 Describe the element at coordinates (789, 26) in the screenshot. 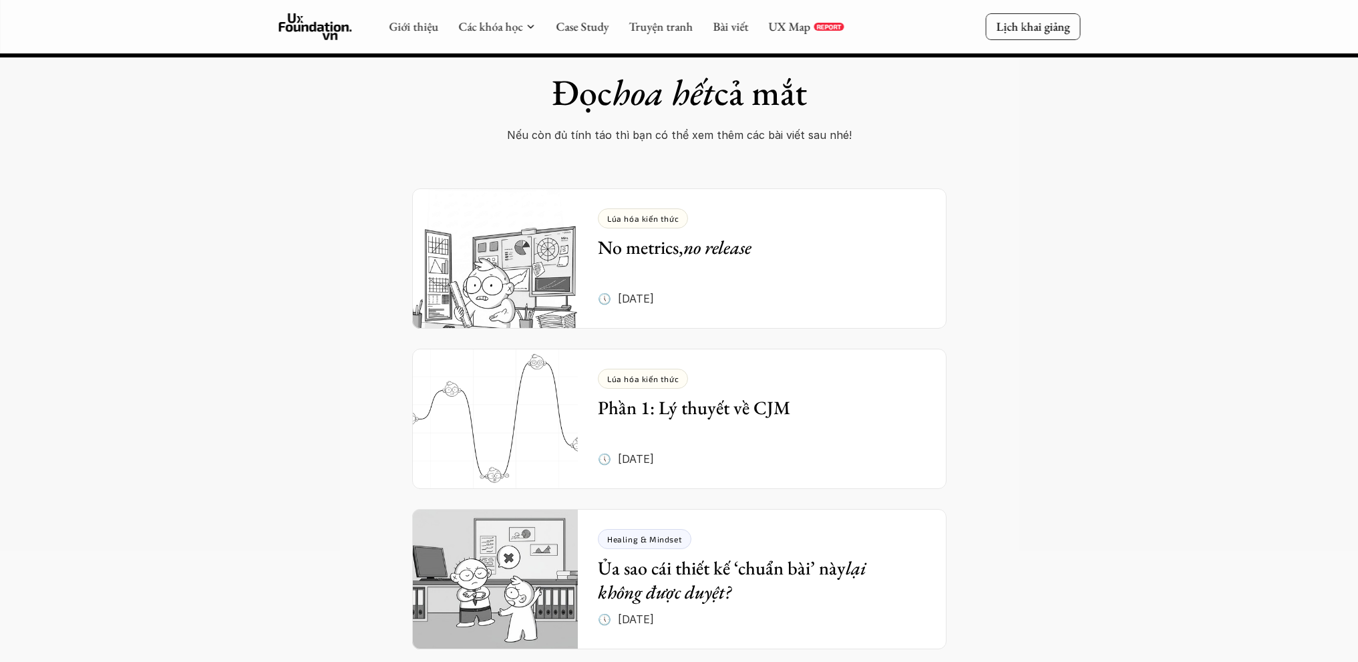

I see `a: UX Map` at that location.